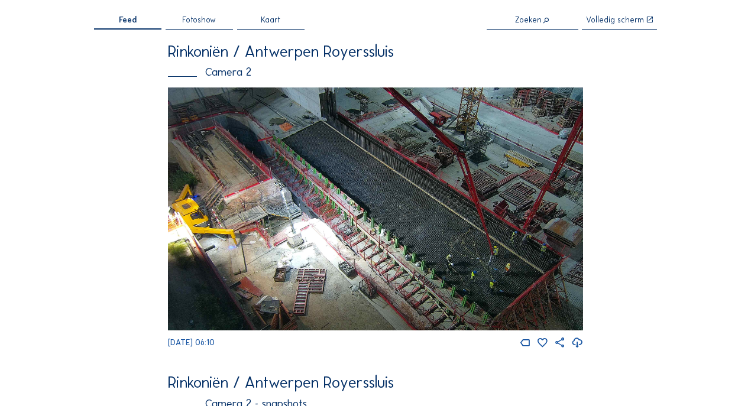 This screenshot has width=751, height=406. Describe the element at coordinates (376, 209) in the screenshot. I see `img: Image` at that location.